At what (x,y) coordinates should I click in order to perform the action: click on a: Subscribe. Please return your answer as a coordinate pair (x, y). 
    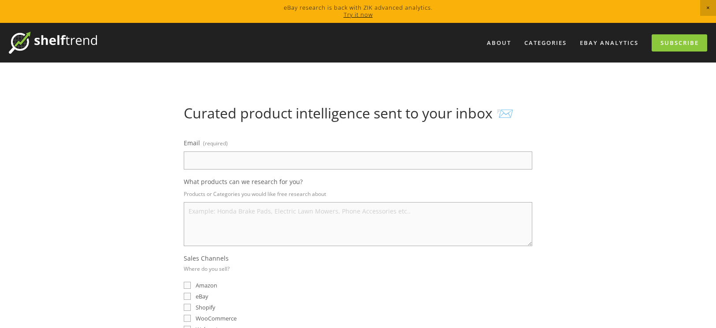
    Looking at the image, I should click on (679, 43).